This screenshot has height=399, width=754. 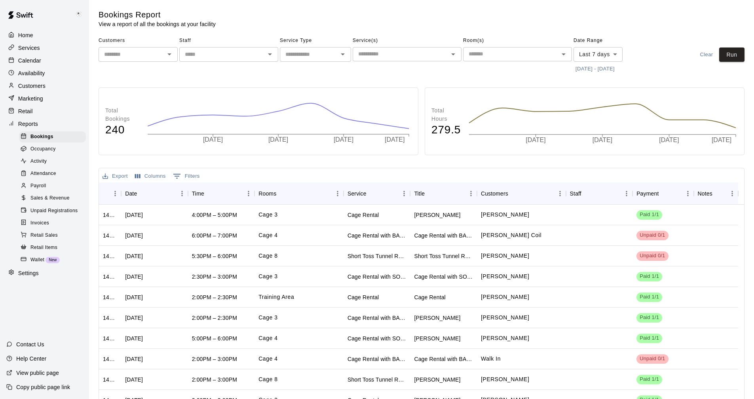 I want to click on a: Occupancy, so click(x=54, y=149).